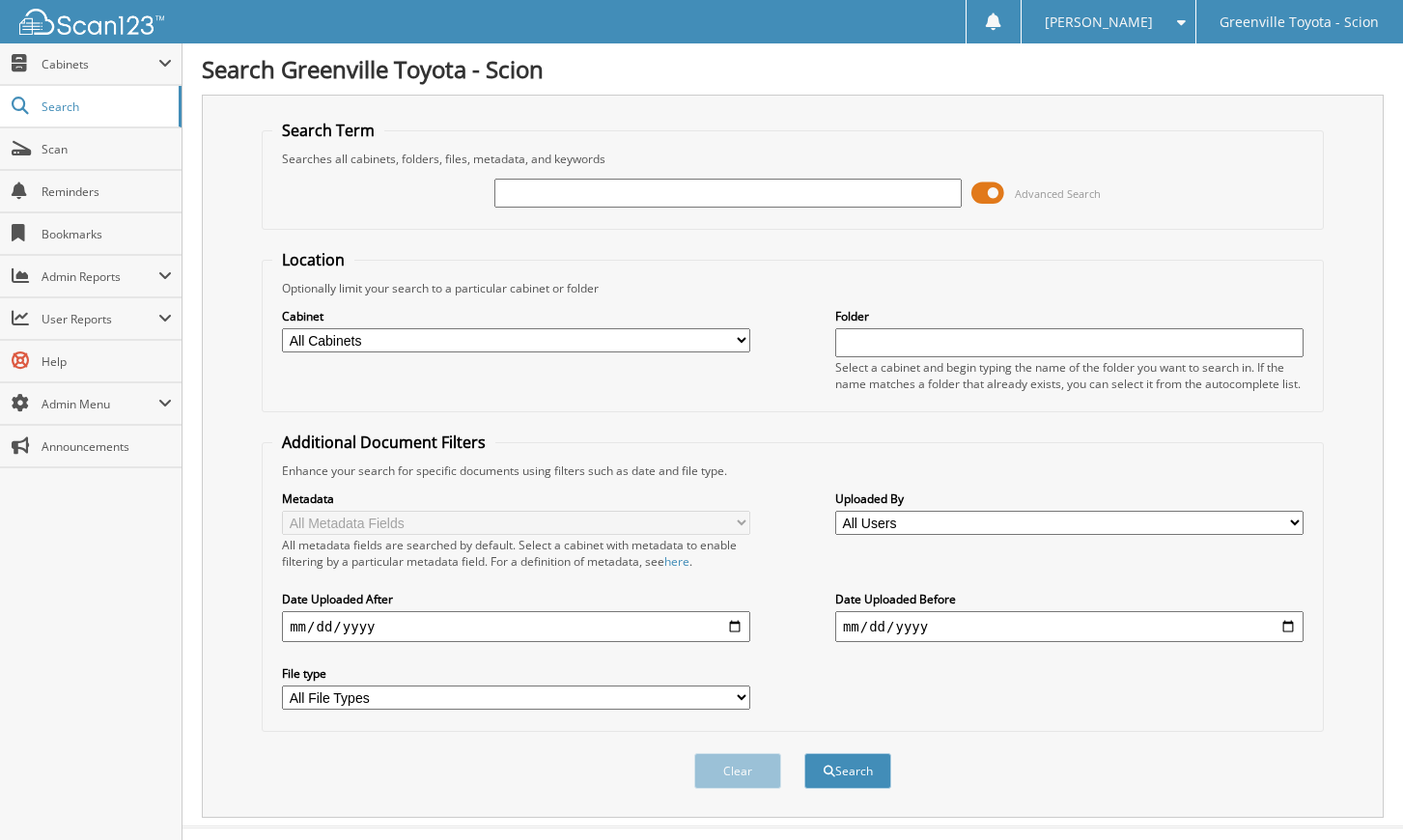 Image resolution: width=1403 pixels, height=840 pixels. Describe the element at coordinates (100, 276) in the screenshot. I see `span: Admin Reports` at that location.